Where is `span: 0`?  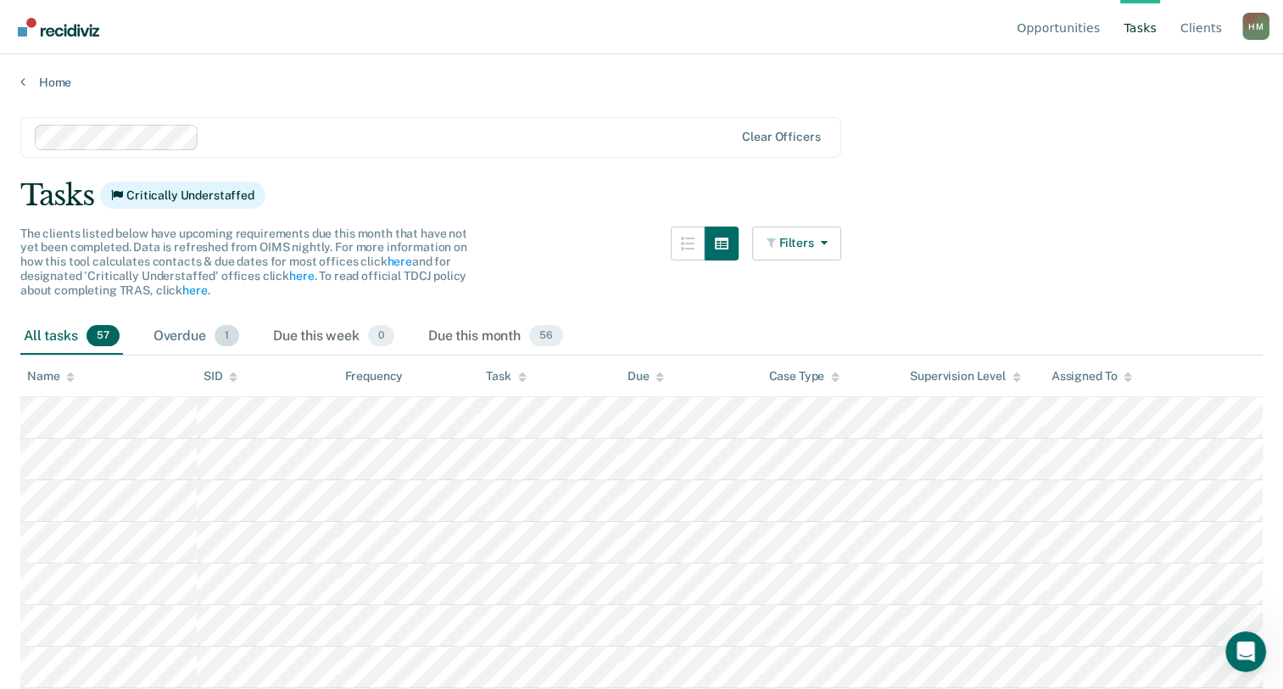
span: 0 is located at coordinates (381, 336).